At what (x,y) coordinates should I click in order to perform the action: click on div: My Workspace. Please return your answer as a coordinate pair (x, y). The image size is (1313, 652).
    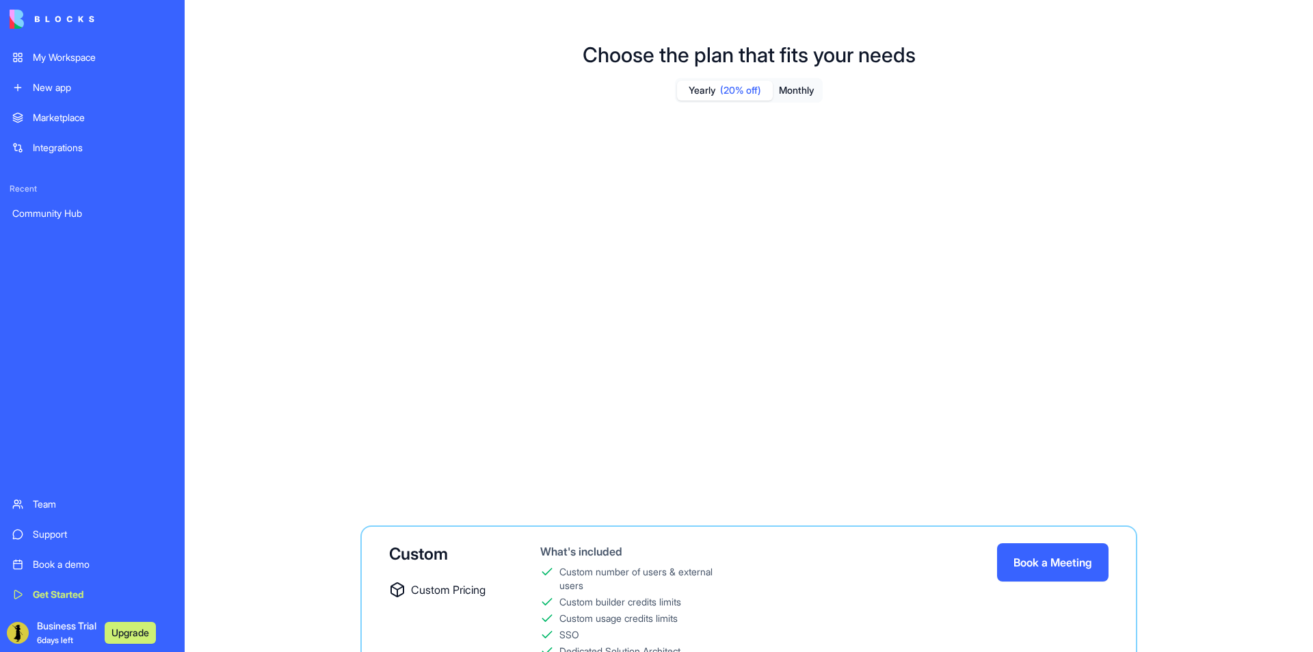
    Looking at the image, I should click on (103, 57).